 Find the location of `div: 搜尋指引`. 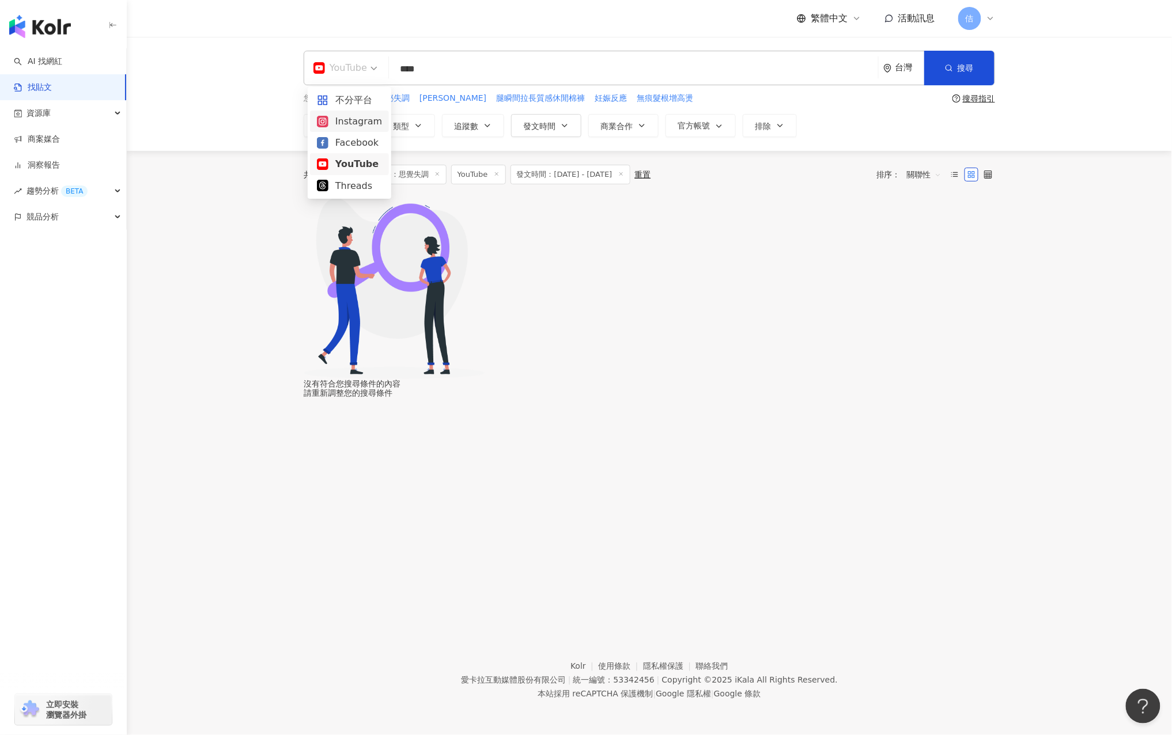

div: 搜尋指引 is located at coordinates (979, 99).